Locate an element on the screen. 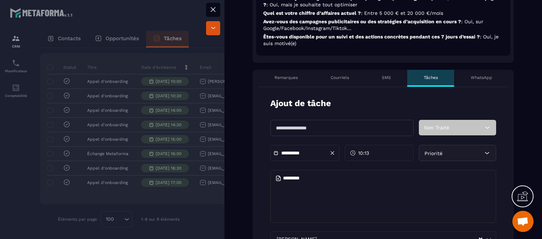 Image resolution: width=542 pixels, height=239 pixels. p: WhatsApp is located at coordinates (481, 78).